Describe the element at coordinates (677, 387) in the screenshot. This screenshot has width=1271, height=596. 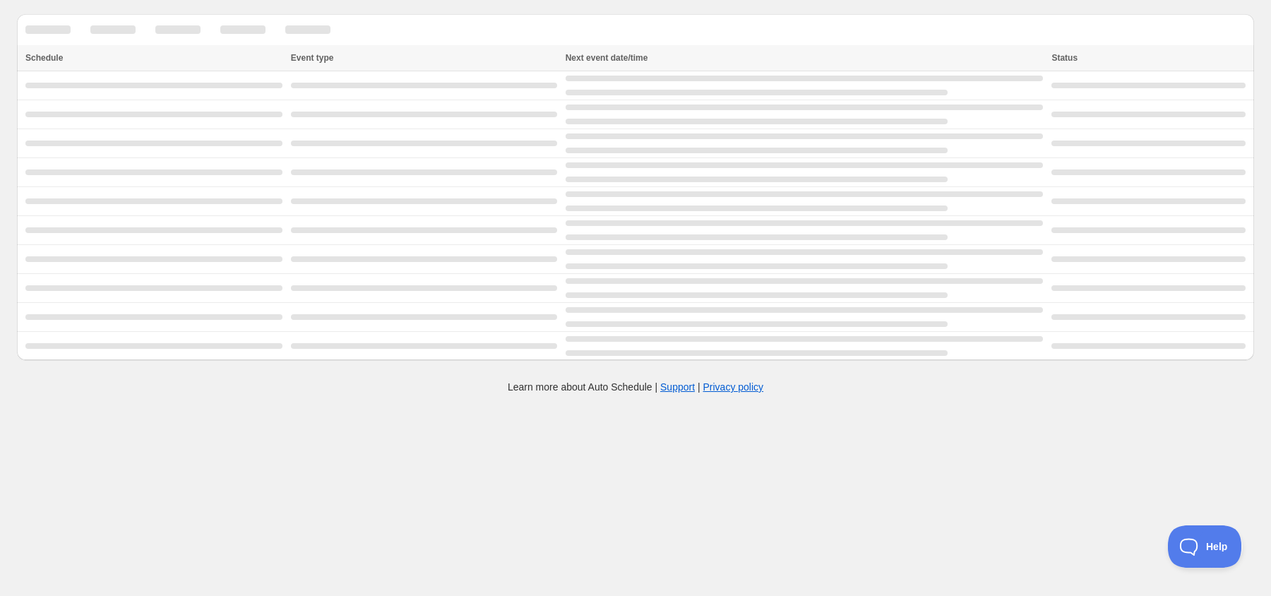
I see `a: Support` at that location.